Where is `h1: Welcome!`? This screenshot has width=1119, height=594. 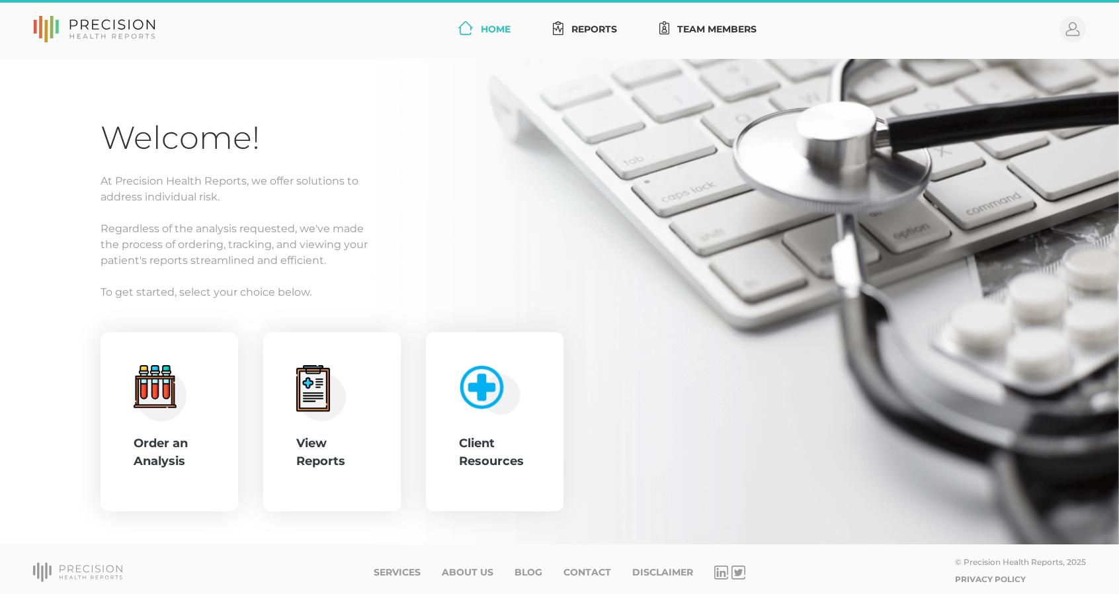
h1: Welcome! is located at coordinates (559, 138).